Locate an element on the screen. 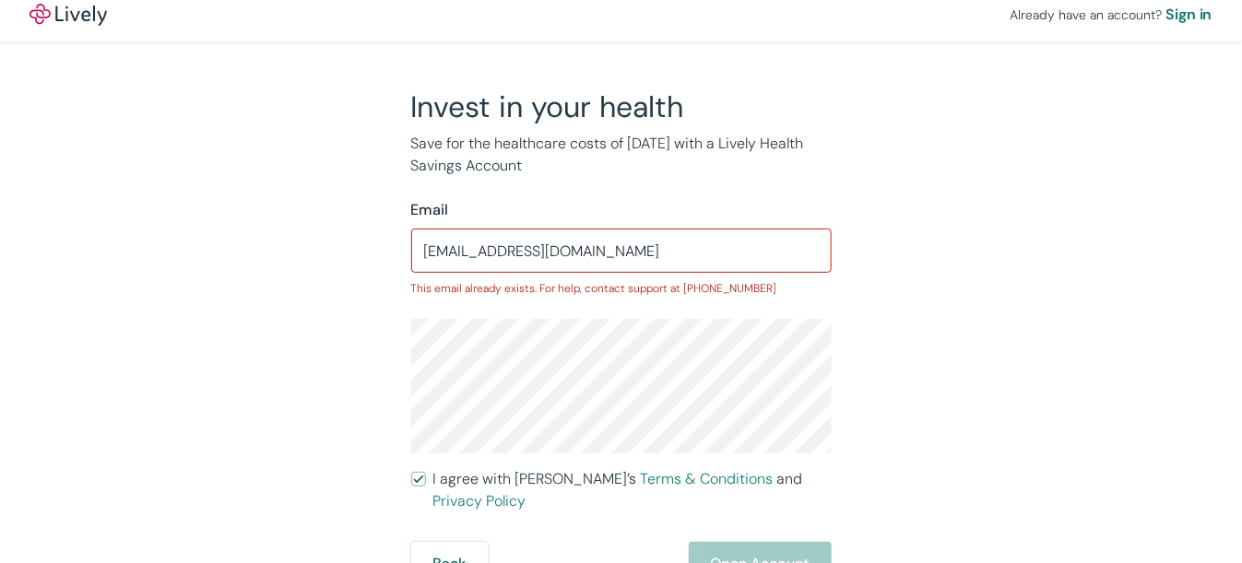  a: LivelyLively is located at coordinates (68, 15).